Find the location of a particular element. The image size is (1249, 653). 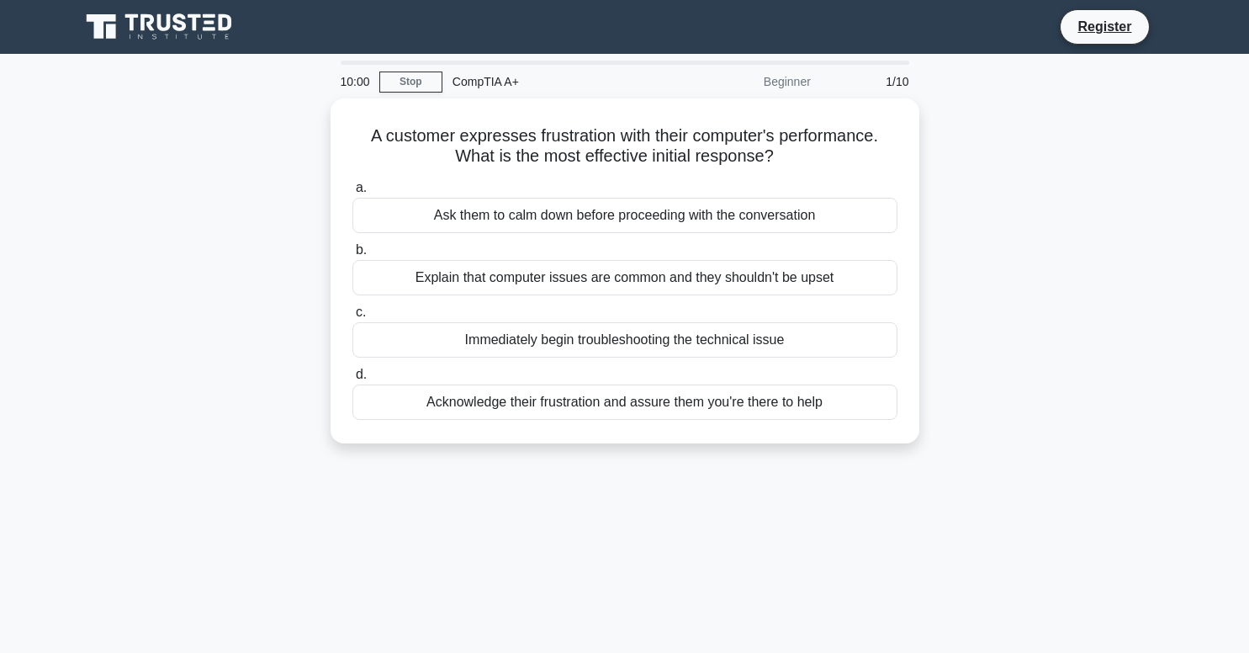

span: d. is located at coordinates (361, 373).